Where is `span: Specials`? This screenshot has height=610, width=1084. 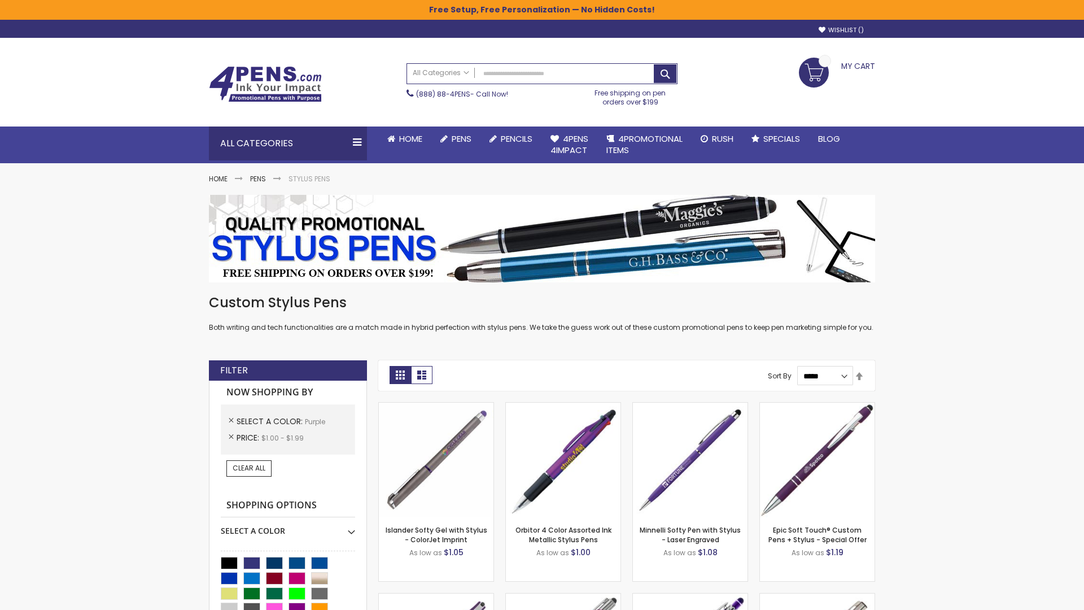
span: Specials is located at coordinates (781, 138).